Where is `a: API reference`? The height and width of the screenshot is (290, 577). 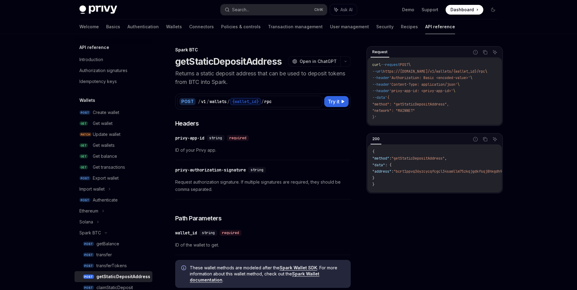
a: API reference is located at coordinates (440, 27).